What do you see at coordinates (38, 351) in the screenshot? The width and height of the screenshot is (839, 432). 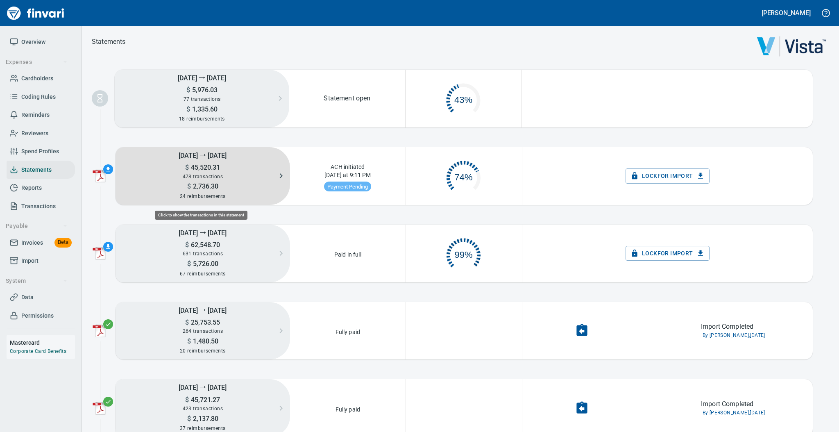 I see `a: Corporate Card Benefits` at bounding box center [38, 351].